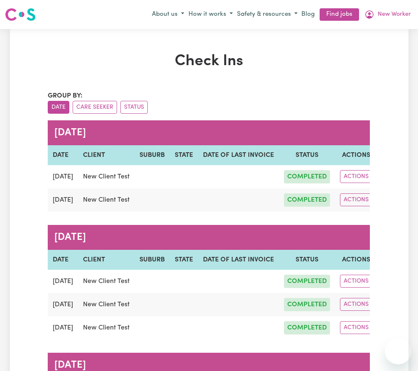 This screenshot has width=418, height=371. I want to click on a: Careseekers logo, so click(20, 15).